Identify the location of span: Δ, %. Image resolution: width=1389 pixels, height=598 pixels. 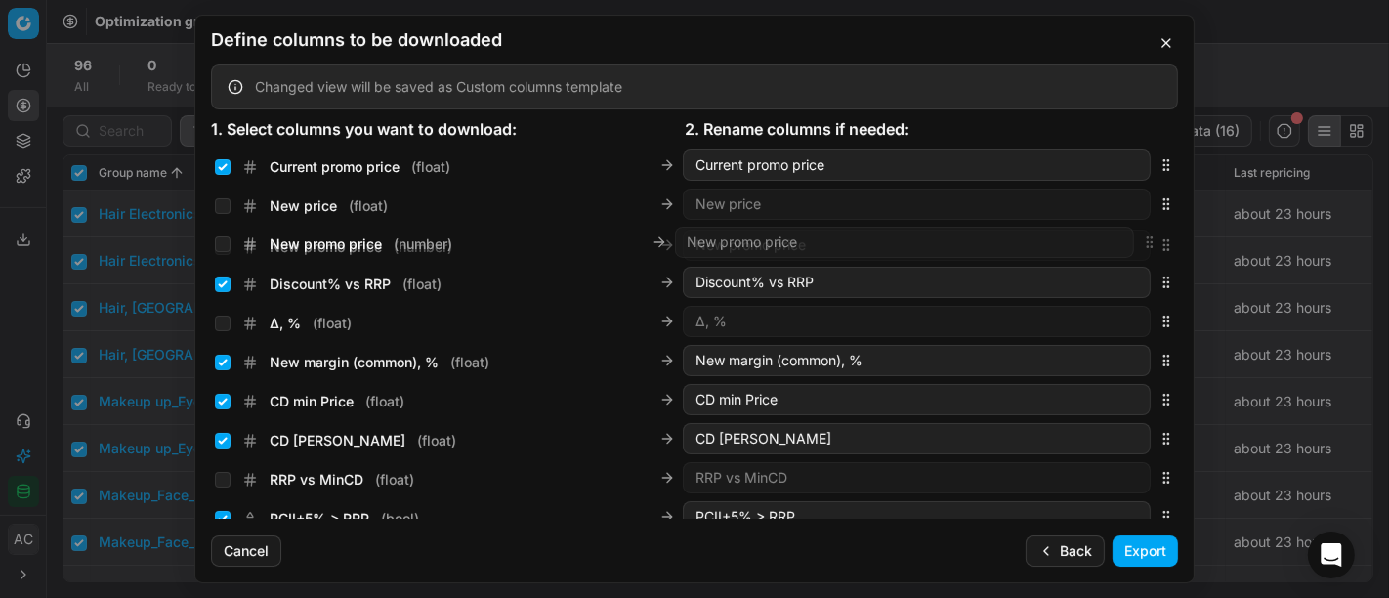
(285, 323).